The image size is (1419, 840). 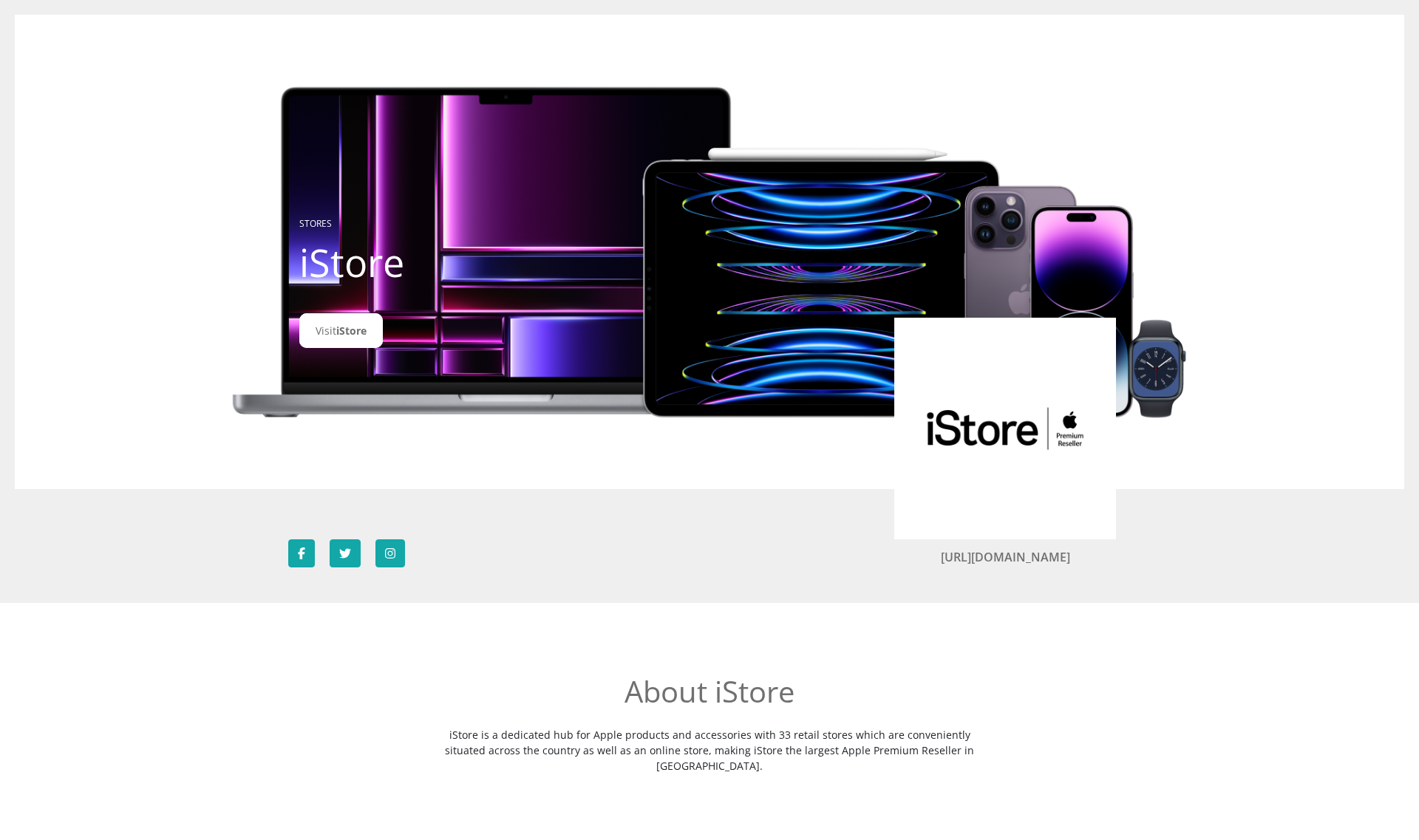 I want to click on img: iStore, so click(x=1005, y=429).